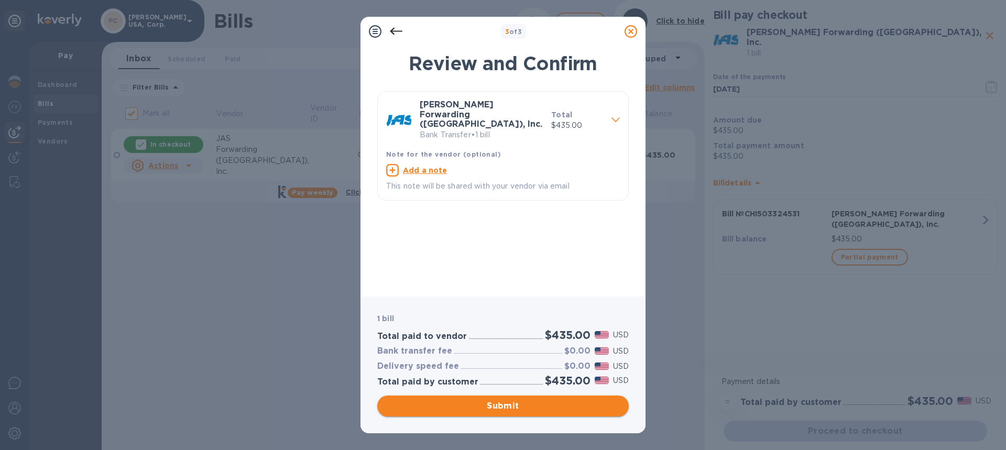 The height and width of the screenshot is (450, 1006). What do you see at coordinates (425, 170) in the screenshot?
I see `u: Add a note` at bounding box center [425, 170].